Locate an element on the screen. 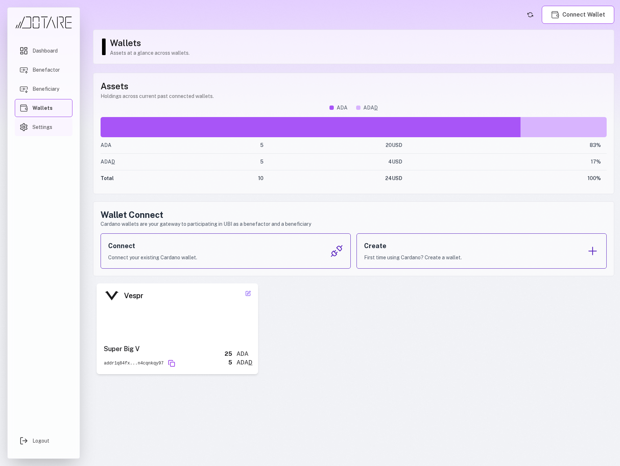  h1: Assets is located at coordinates (354, 86).